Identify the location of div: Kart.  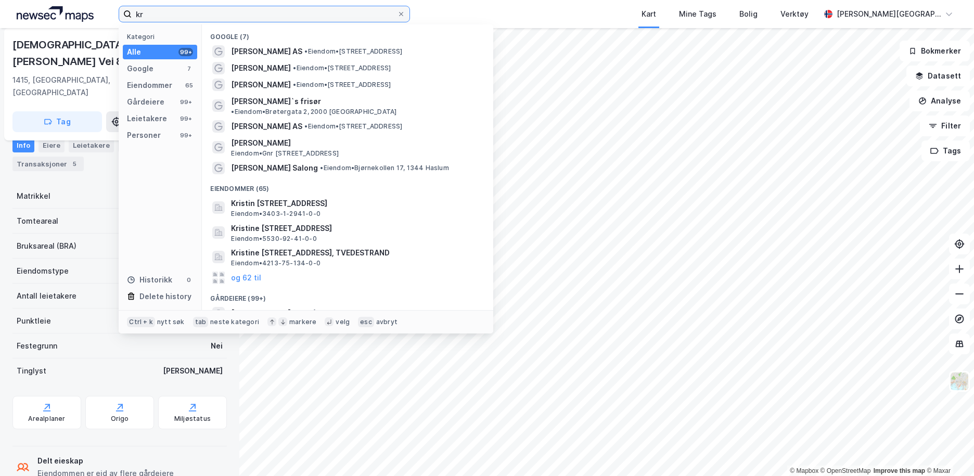
(649, 14).